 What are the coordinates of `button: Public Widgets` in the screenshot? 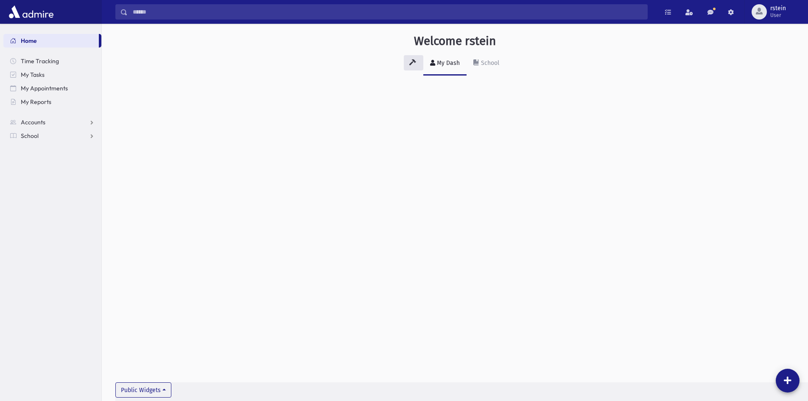 It's located at (143, 390).